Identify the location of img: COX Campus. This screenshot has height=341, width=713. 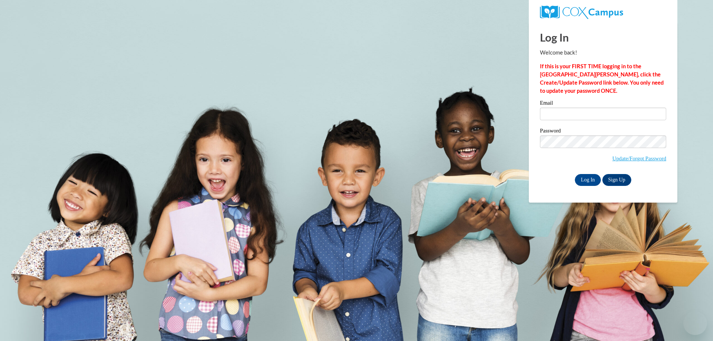
(581, 12).